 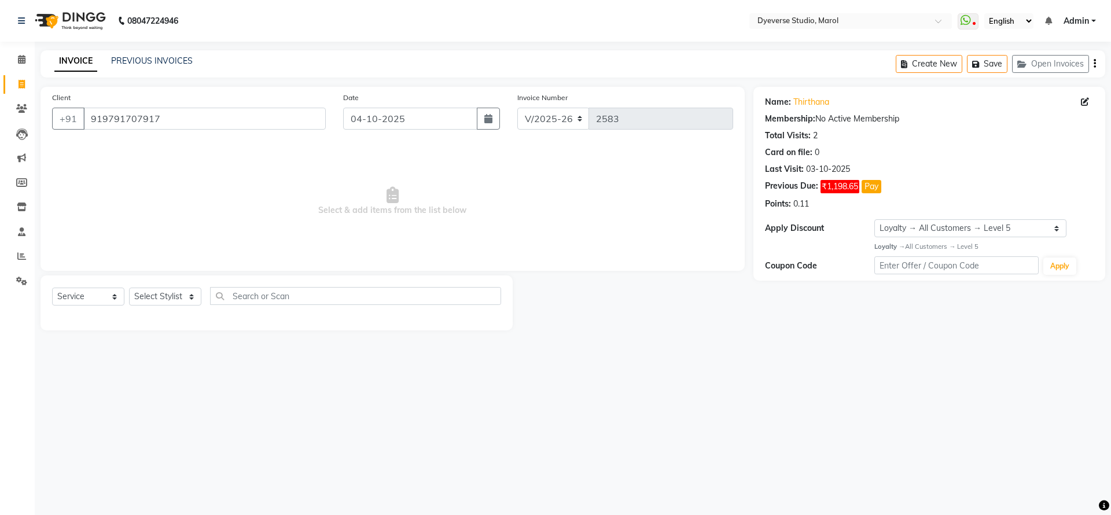 I want to click on div: No Active Membership, so click(x=929, y=119).